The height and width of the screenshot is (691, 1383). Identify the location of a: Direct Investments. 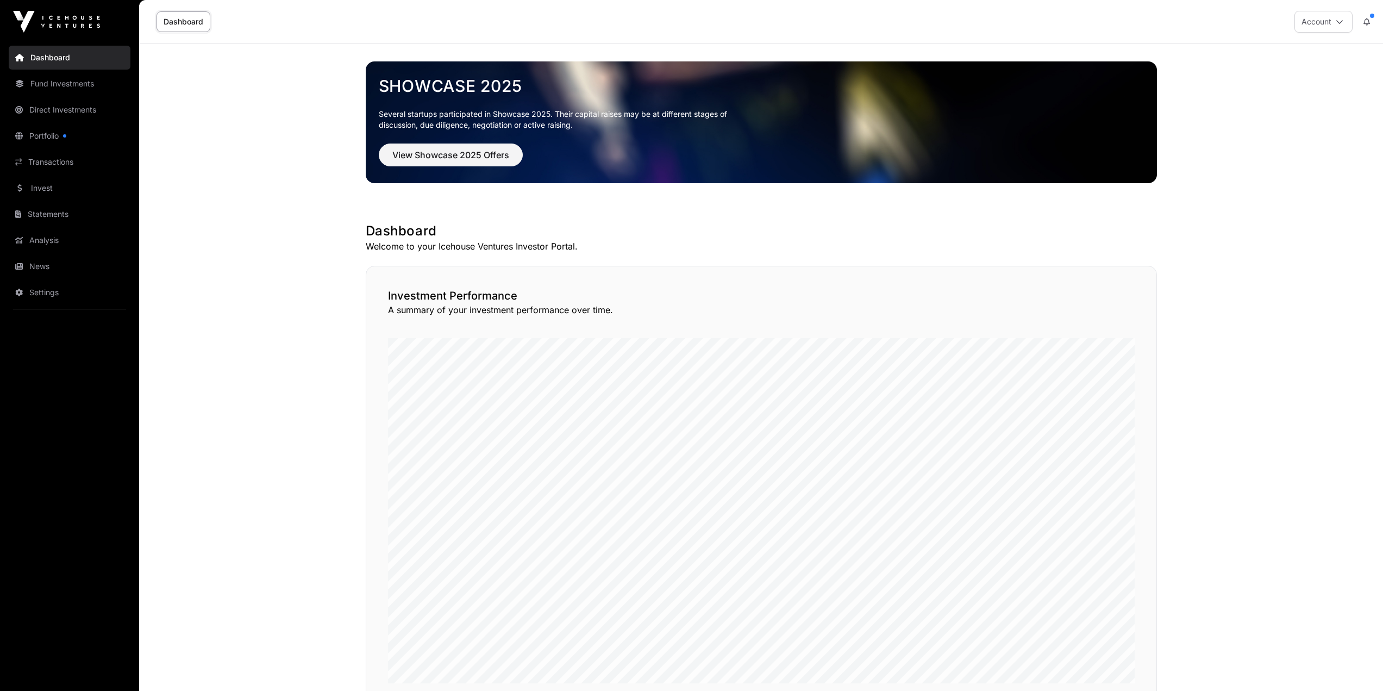
(70, 110).